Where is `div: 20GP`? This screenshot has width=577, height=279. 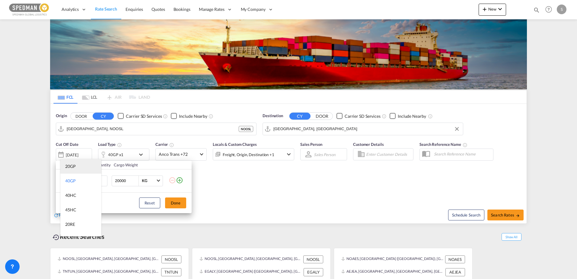
div: 20GP is located at coordinates (70, 166).